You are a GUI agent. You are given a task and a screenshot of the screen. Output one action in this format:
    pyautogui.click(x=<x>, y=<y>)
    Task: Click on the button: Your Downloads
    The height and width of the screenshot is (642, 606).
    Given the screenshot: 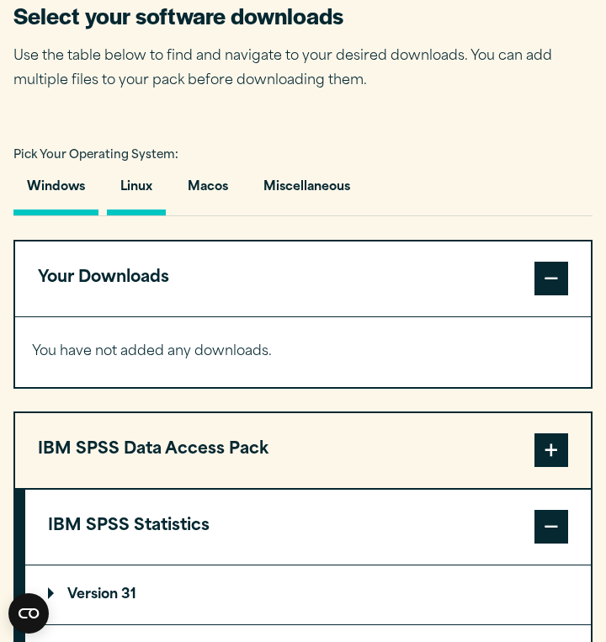 What is the action you would take?
    pyautogui.click(x=303, y=278)
    